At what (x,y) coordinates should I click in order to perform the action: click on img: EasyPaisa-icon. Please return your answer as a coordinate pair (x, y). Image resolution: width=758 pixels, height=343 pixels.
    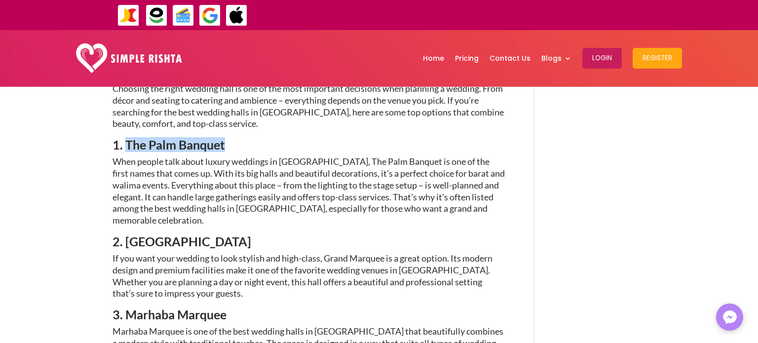
    Looking at the image, I should click on (156, 15).